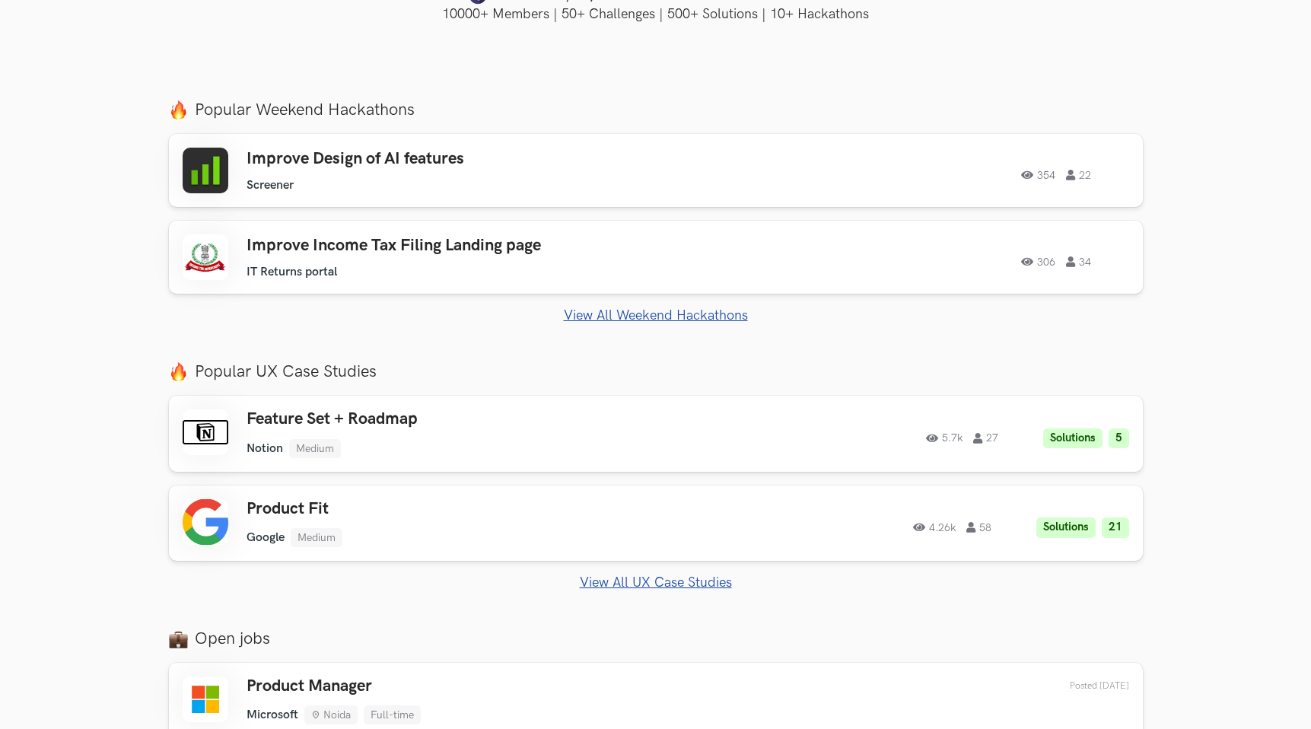 Image resolution: width=1311 pixels, height=729 pixels. Describe the element at coordinates (656, 371) in the screenshot. I see `label: Popular UX Case Studies` at that location.